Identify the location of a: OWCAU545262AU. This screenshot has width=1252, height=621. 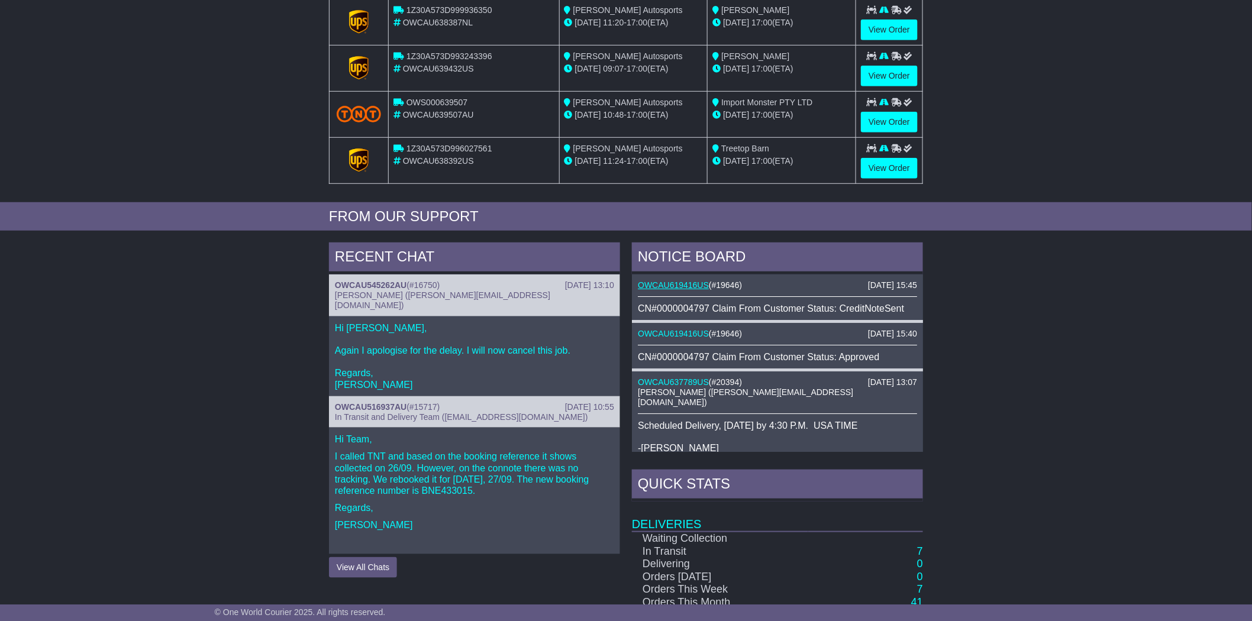
(370, 285).